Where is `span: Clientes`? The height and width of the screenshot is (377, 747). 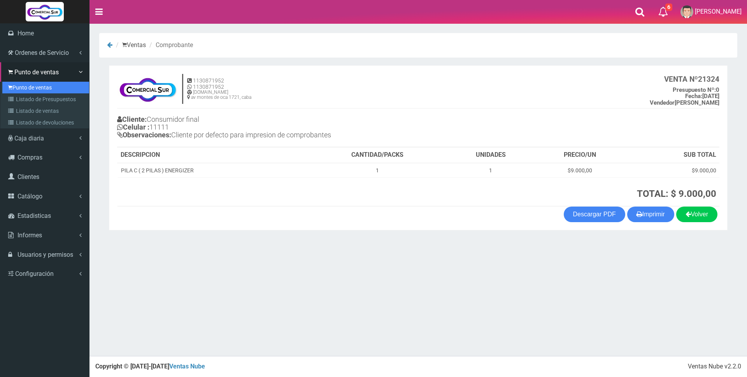 span: Clientes is located at coordinates (28, 177).